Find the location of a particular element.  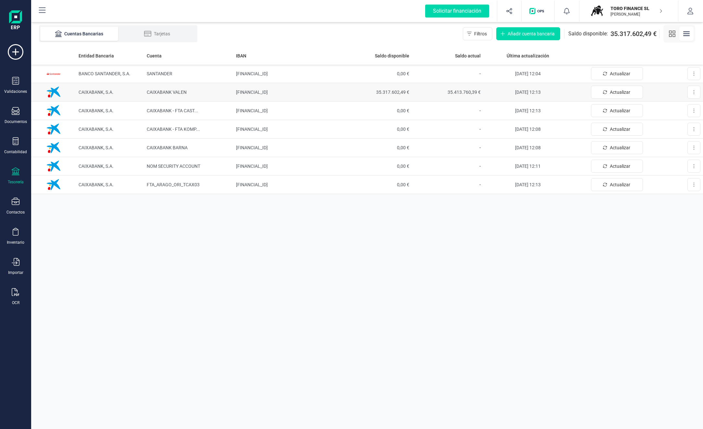

span: Saldo disponible is located at coordinates (392, 56).